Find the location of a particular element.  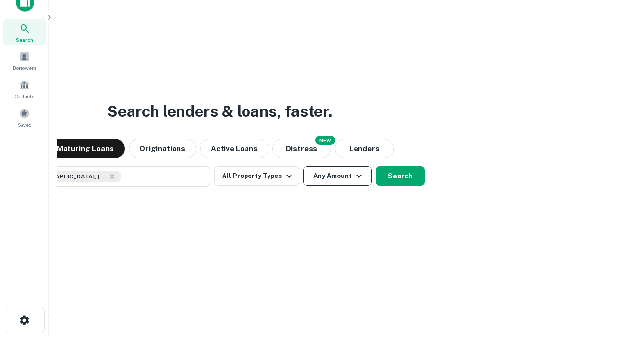

a: Contacts is located at coordinates (24, 89).